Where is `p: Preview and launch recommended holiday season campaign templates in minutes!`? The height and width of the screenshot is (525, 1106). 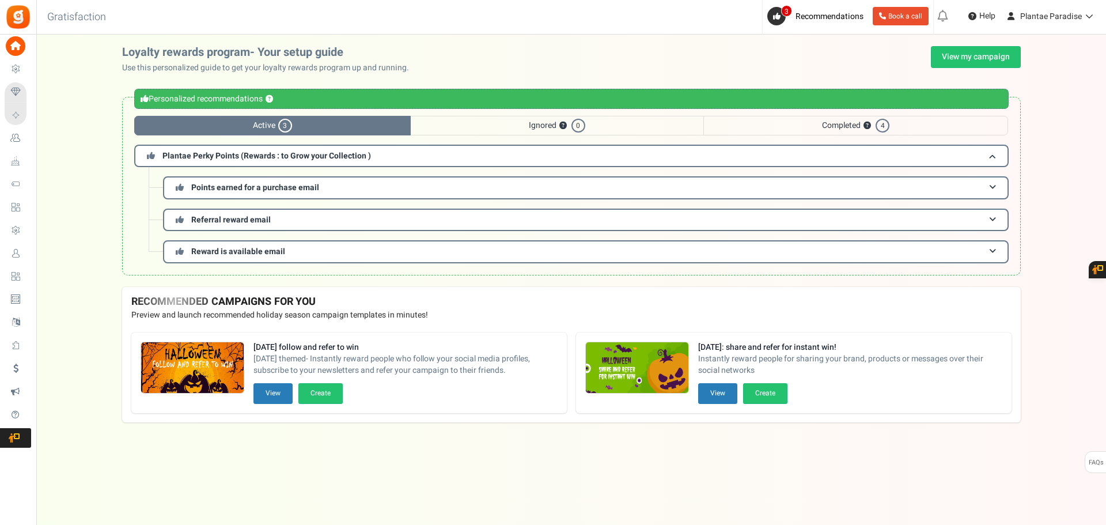 p: Preview and launch recommended holiday season campaign templates in minutes! is located at coordinates (571, 315).